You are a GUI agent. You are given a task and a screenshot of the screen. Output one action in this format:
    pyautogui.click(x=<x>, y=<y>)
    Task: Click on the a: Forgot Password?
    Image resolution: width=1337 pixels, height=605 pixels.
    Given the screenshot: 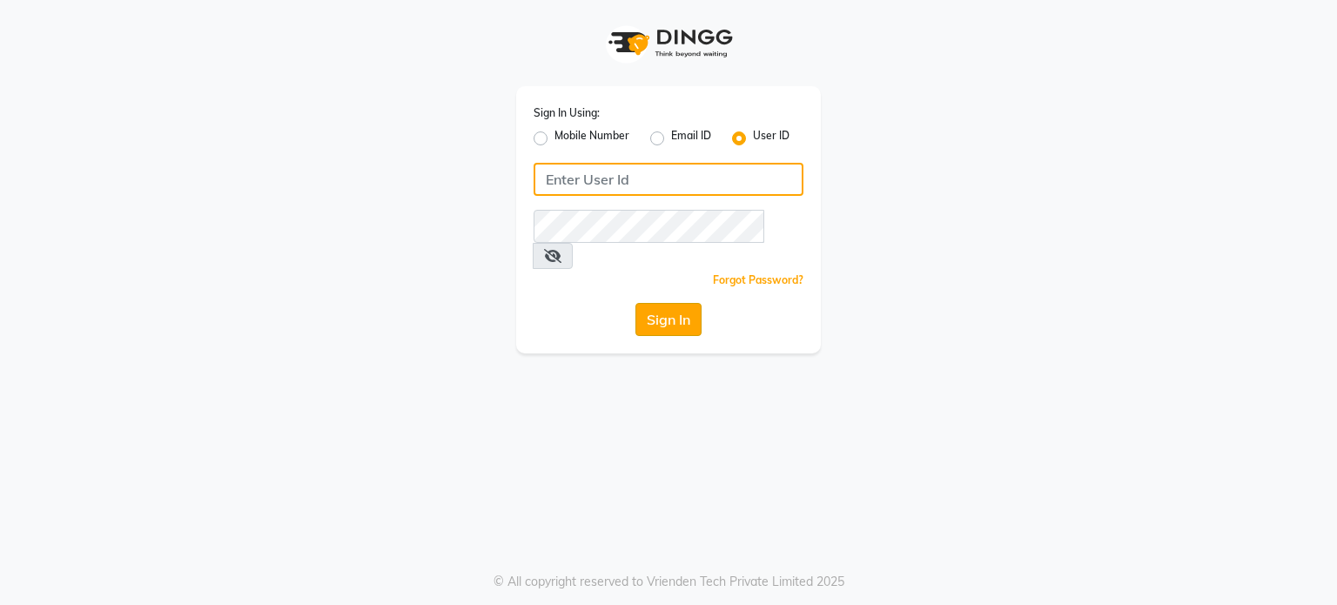 What is the action you would take?
    pyautogui.click(x=758, y=279)
    